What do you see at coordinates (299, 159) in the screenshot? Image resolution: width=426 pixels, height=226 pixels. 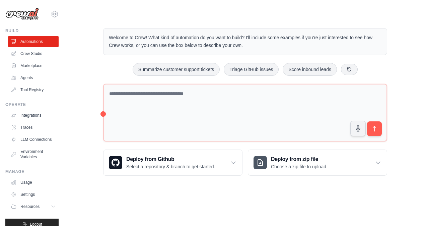 I see `h3: Deploy from zip file` at bounding box center [299, 159].